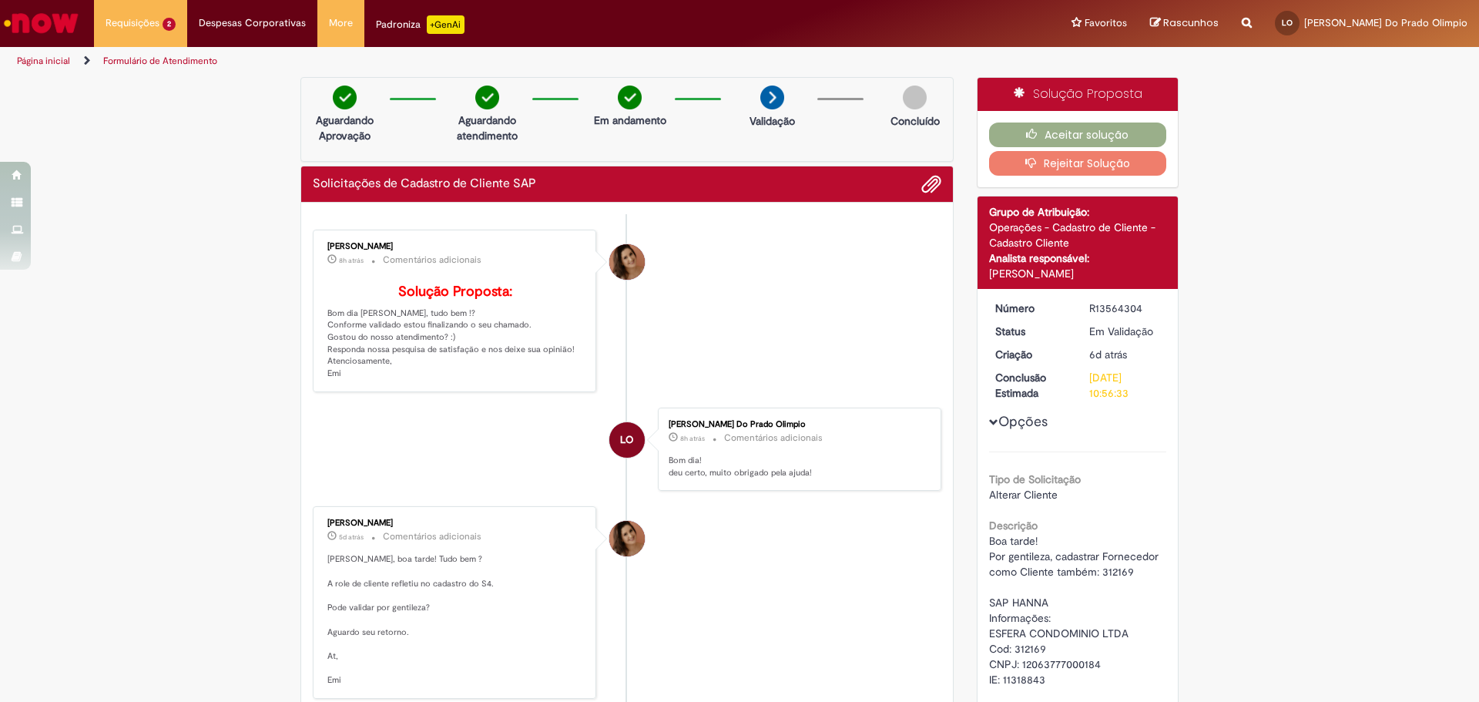 This screenshot has width=1479, height=702. I want to click on span: Rascunhos, so click(1191, 22).